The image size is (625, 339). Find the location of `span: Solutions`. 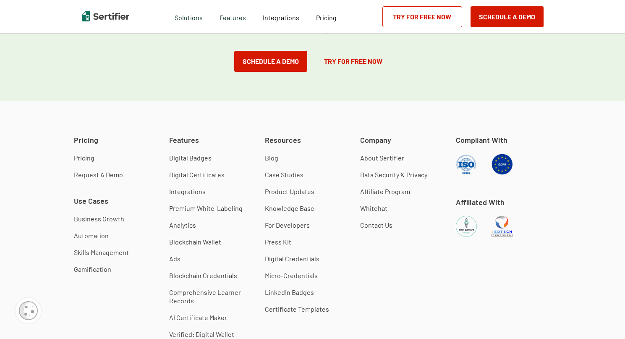

span: Solutions is located at coordinates (189, 16).